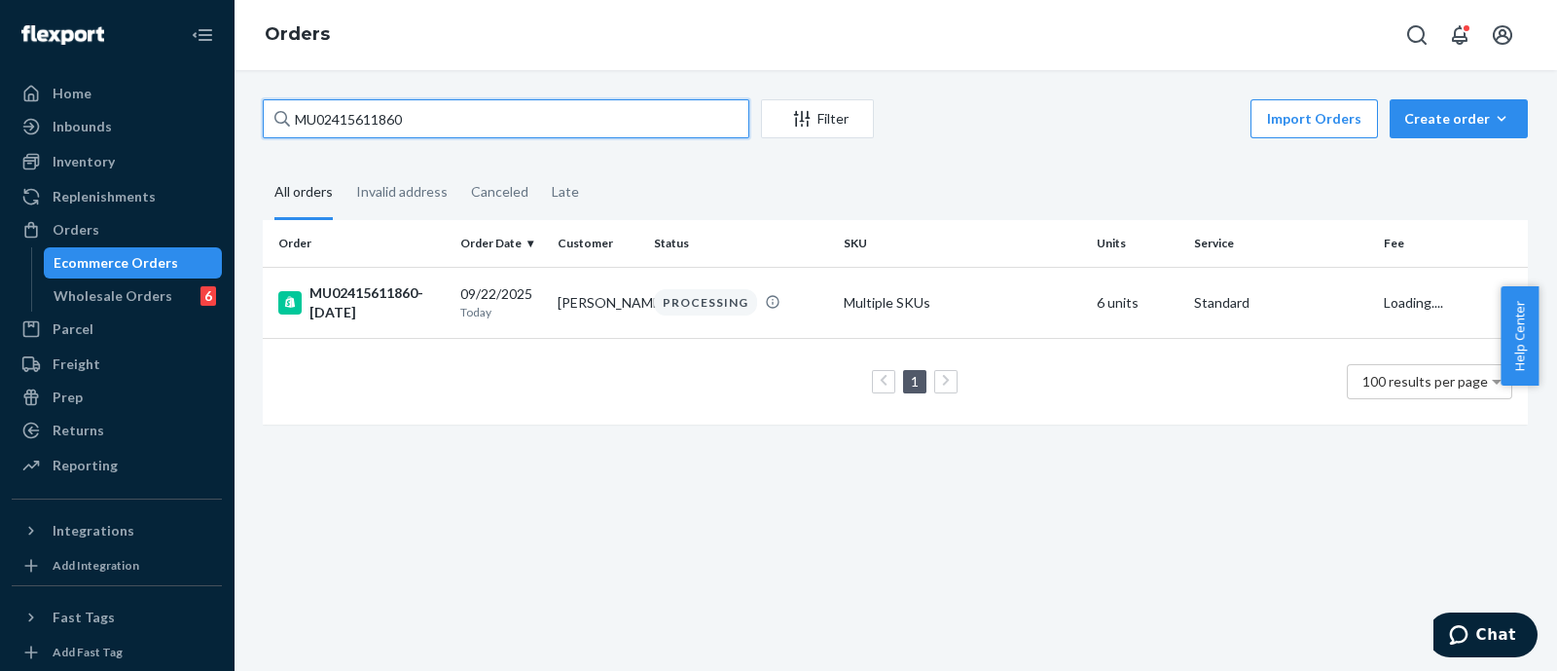  Describe the element at coordinates (82, 127) in the screenshot. I see `div: Inbounds` at that location.